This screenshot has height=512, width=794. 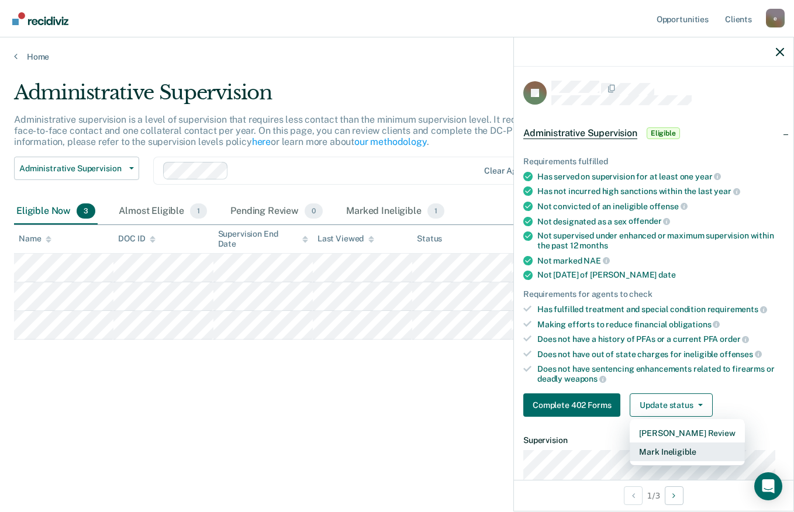 I want to click on div: Almost Eligible, so click(x=163, y=212).